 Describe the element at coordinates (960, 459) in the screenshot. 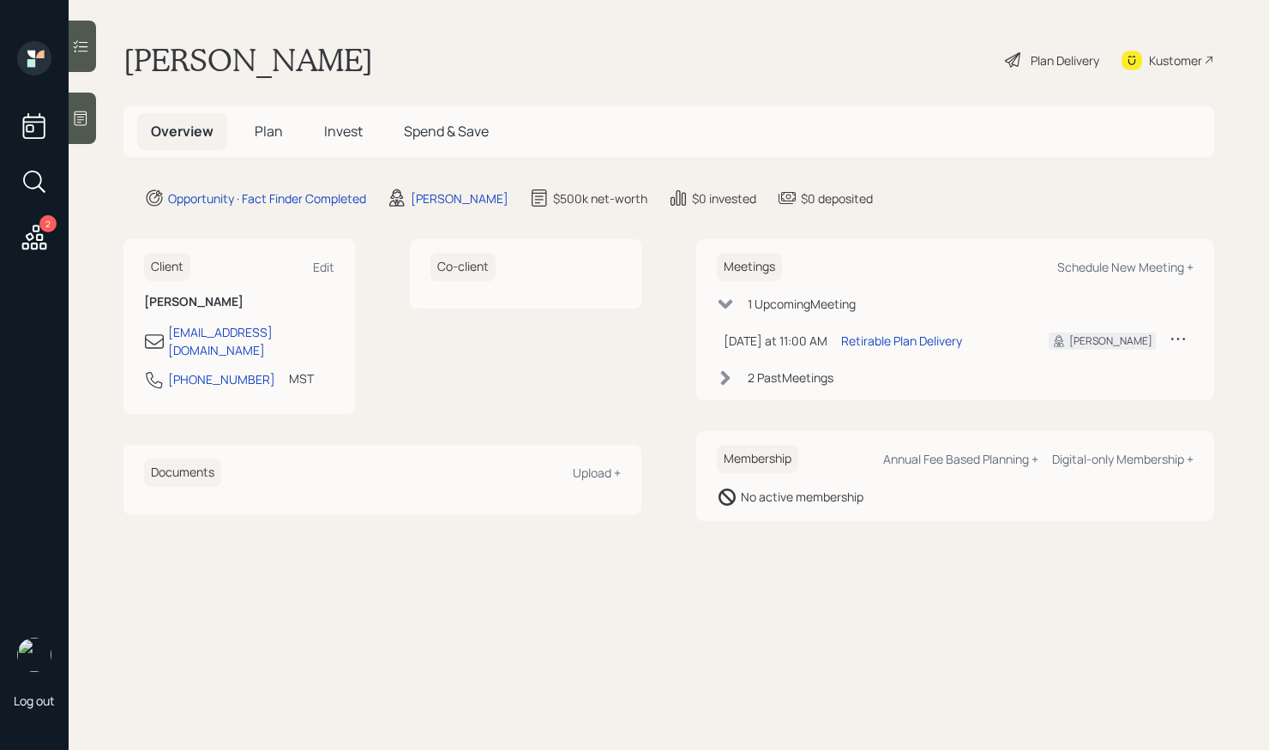

I see `div: Annual Fee Based Planning +` at that location.